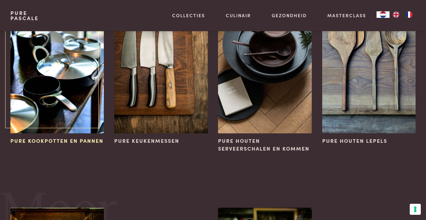 This screenshot has width=426, height=220. I want to click on ul: Language list, so click(402, 15).